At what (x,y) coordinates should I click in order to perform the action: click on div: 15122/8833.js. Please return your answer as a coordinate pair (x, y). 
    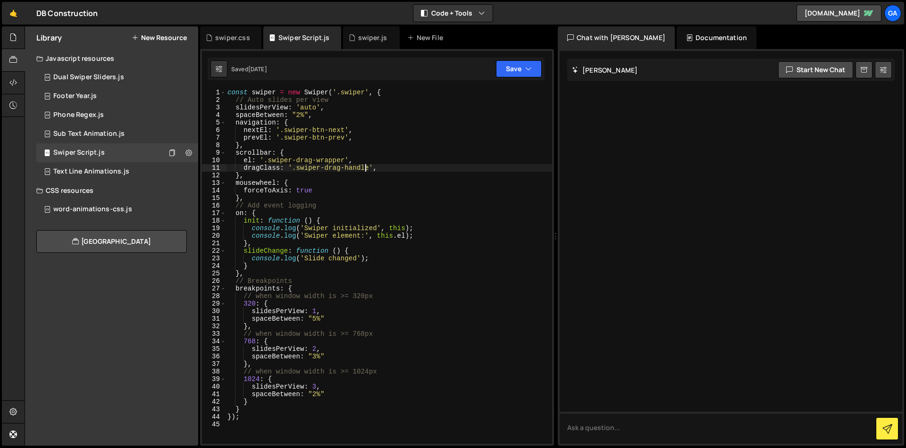
    Looking at the image, I should click on (117, 172).